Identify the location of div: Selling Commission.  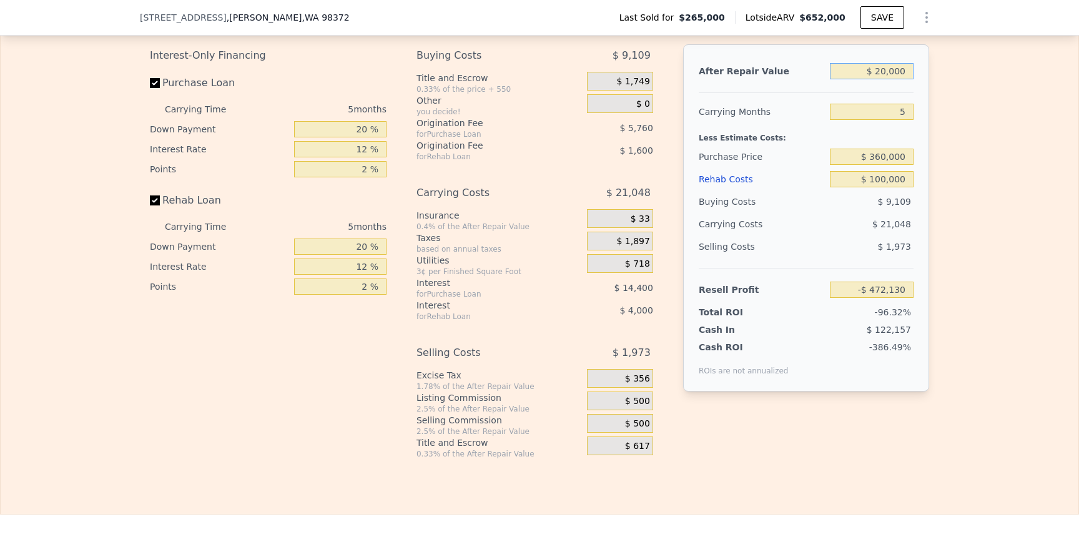
(499, 420).